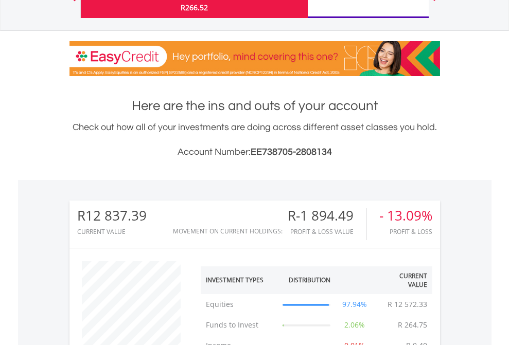 Image resolution: width=509 pixels, height=345 pixels. Describe the element at coordinates (239, 325) in the screenshot. I see `td: Funds to Invest` at that location.